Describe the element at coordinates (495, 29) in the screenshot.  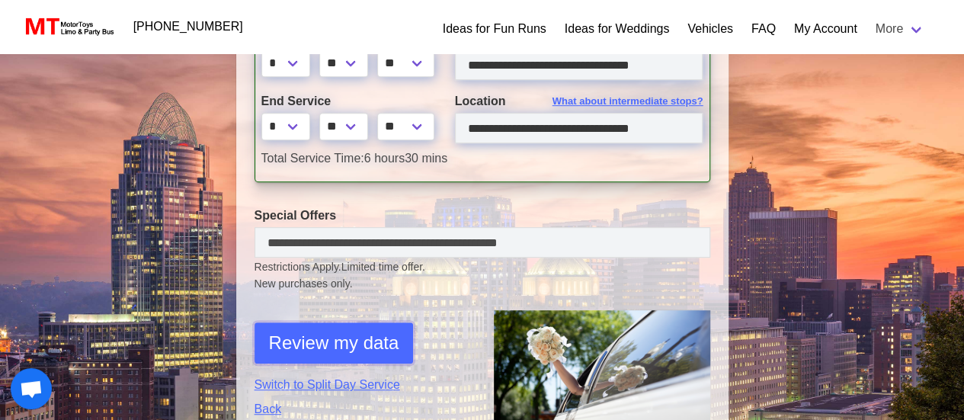
I see `a: Ideas for Fun Runs` at that location.